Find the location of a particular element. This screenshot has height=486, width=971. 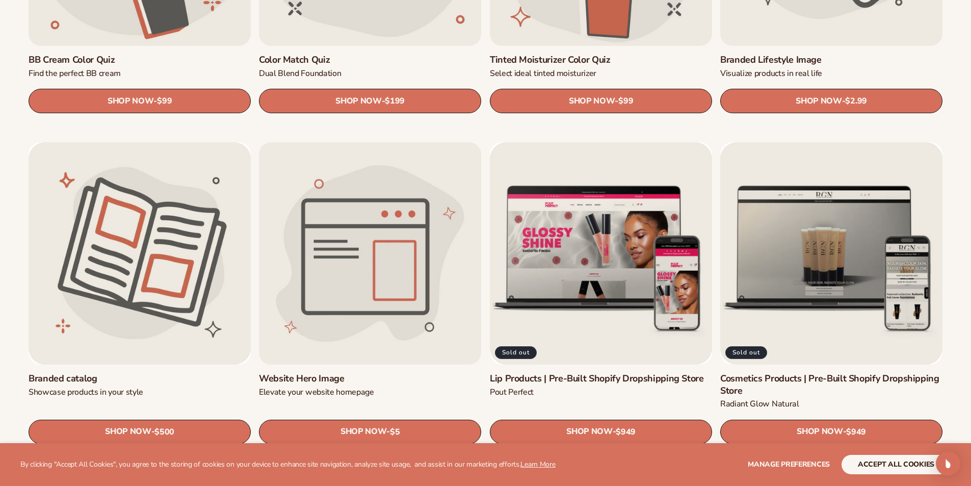

a: SHOP NOW- $2.99 is located at coordinates (831, 101).